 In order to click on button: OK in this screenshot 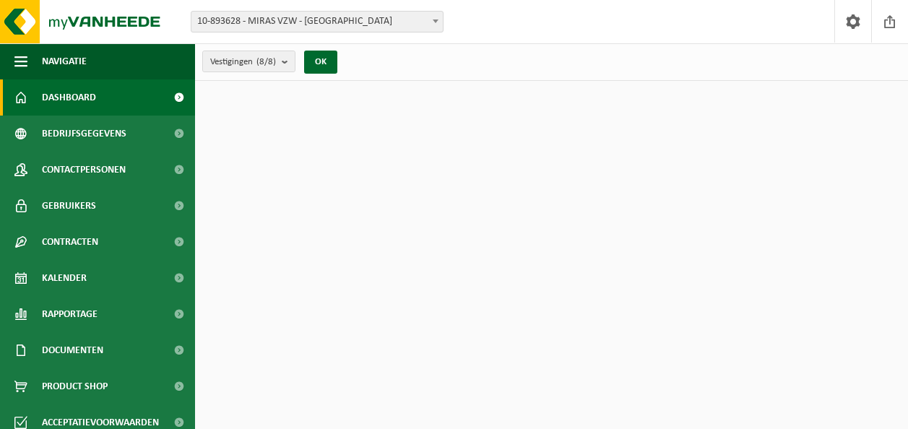, I will do `click(321, 62)`.